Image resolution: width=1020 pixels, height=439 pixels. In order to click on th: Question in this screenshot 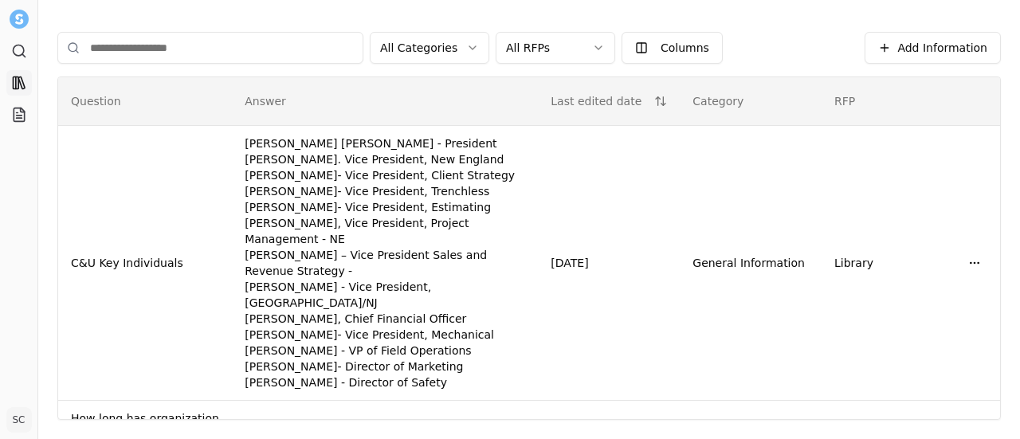, I will do `click(145, 101)`.